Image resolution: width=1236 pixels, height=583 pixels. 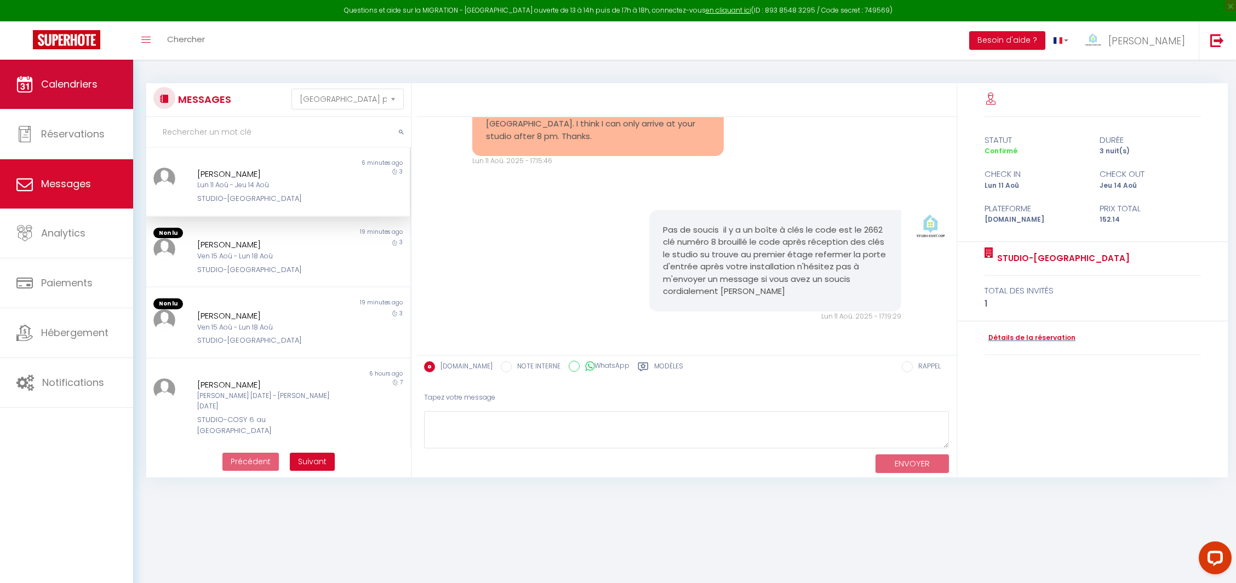 I want to click on div: 152.14, so click(x=1150, y=220).